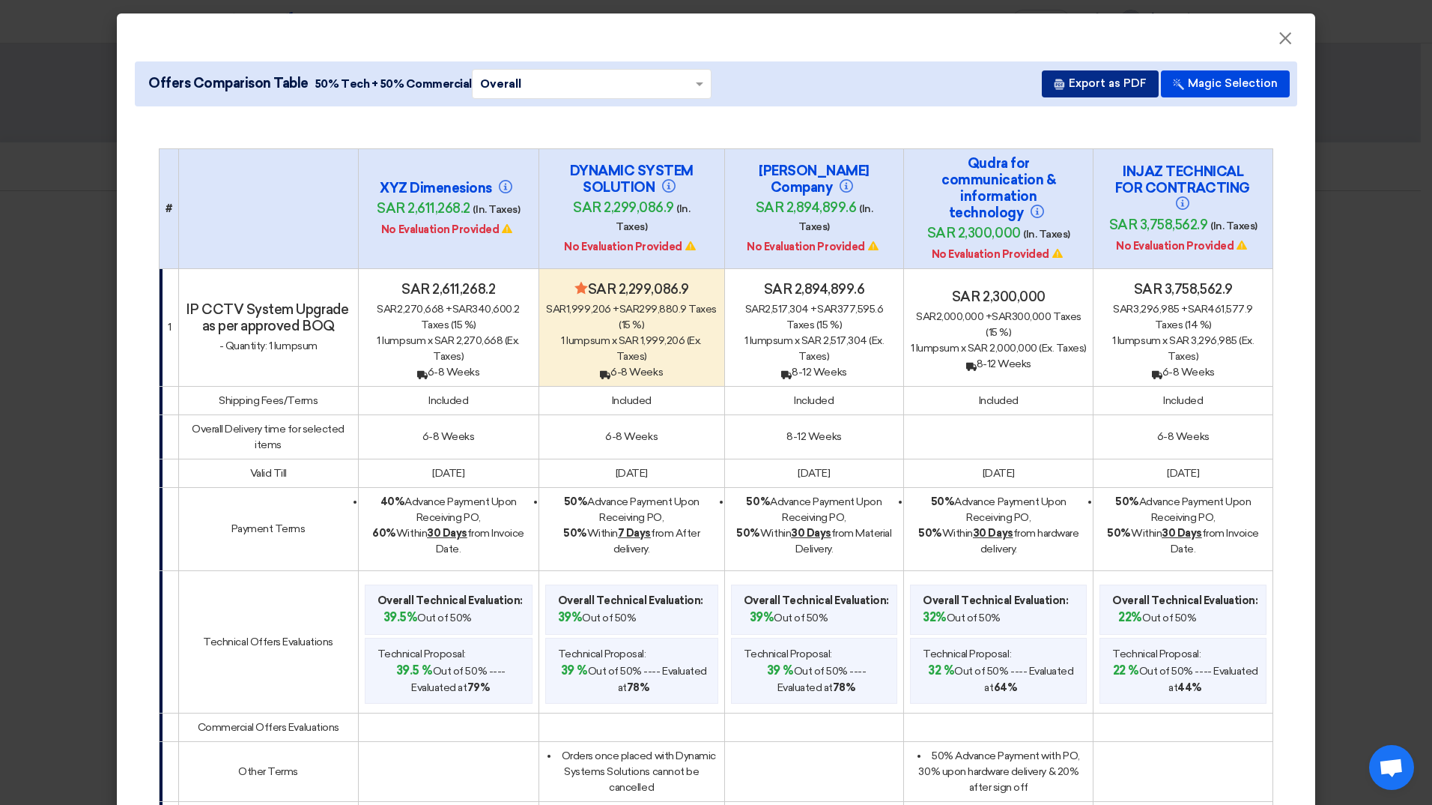 This screenshot has width=1432, height=805. I want to click on span: Orders once placed with Dynamic Systems Solutions cannot be cancelled, so click(639, 771).